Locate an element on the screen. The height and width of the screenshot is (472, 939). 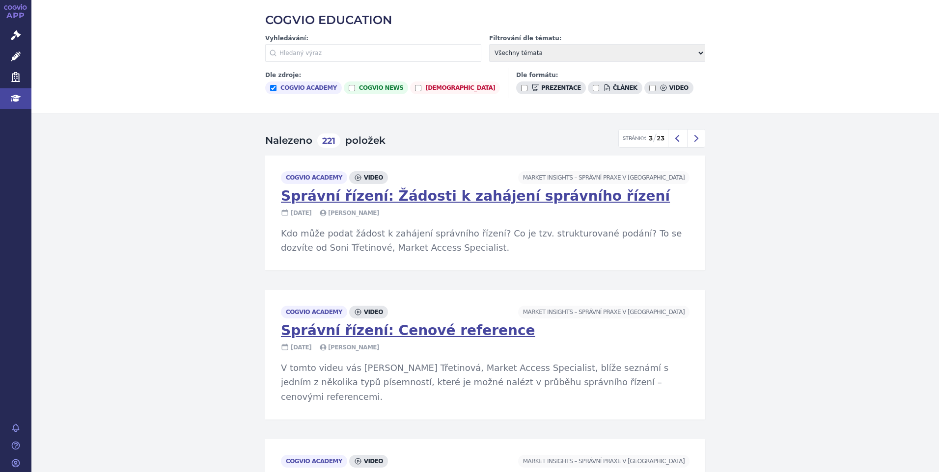
h3: Dle zdroje: is located at coordinates (383, 75).